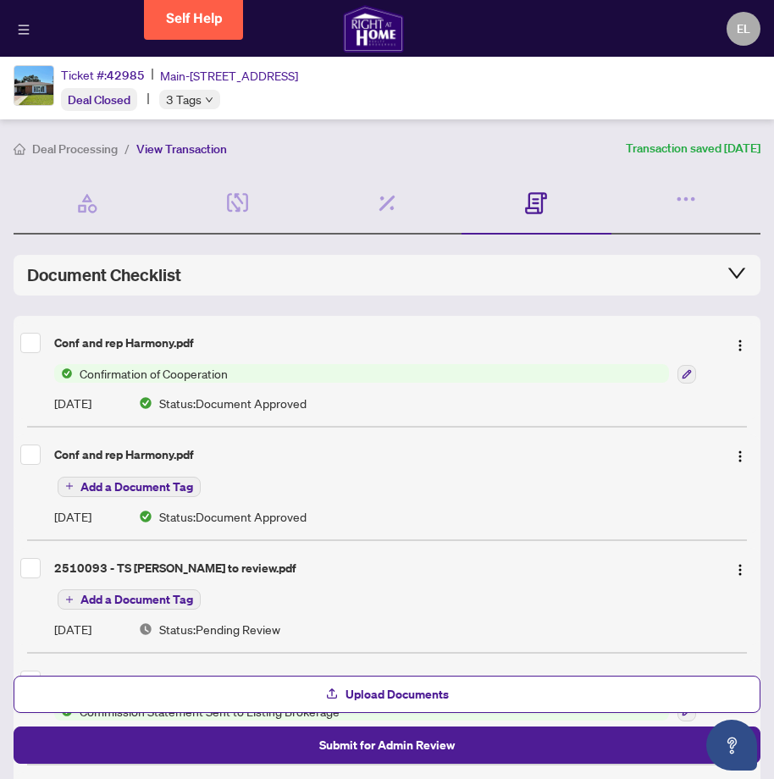 Image resolution: width=774 pixels, height=779 pixels. I want to click on button: Submit for Admin Review, so click(387, 745).